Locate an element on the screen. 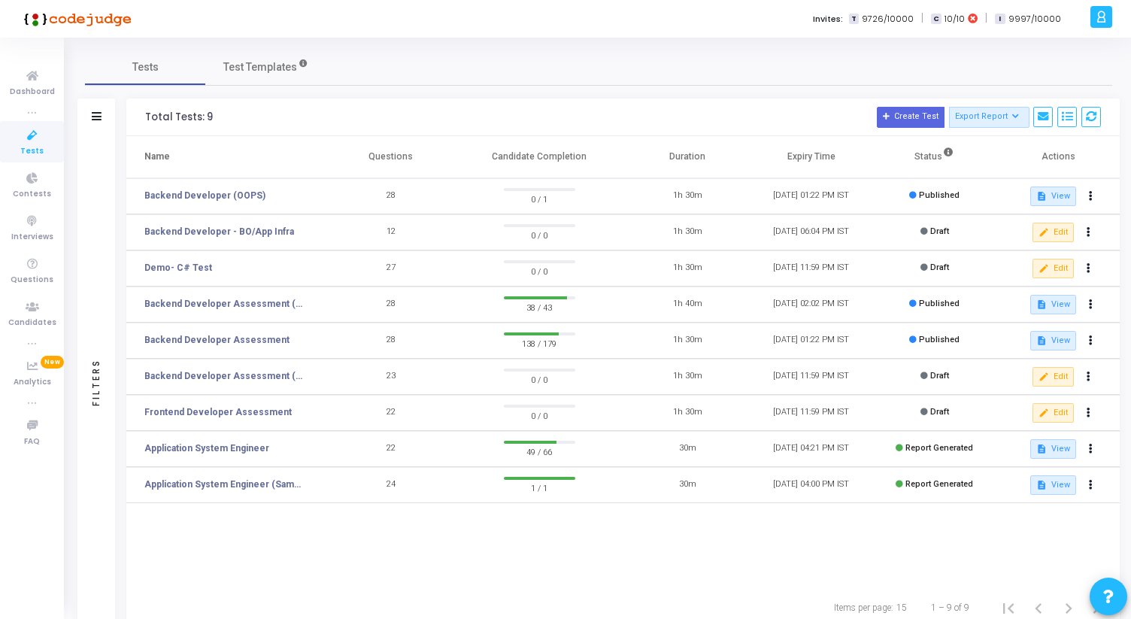  th: Actions is located at coordinates (1058, 157).